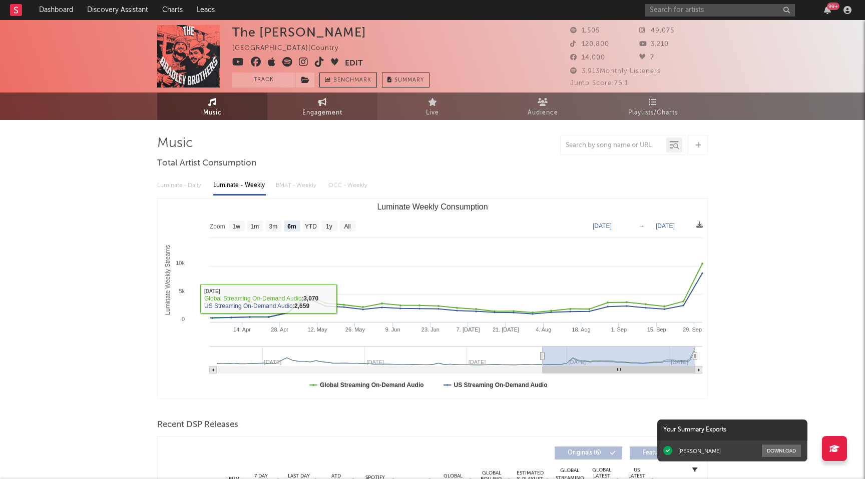  I want to click on span: 3,913 Monthly Listeners, so click(615, 71).